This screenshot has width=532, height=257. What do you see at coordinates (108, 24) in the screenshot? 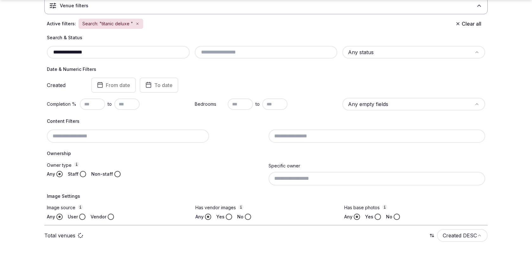
I see `span: Search: "titanic deluxe "` at bounding box center [108, 24].